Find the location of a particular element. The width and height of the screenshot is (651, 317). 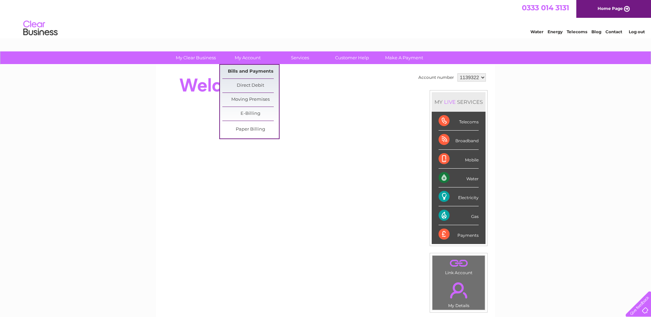

div: MY SERVICES is located at coordinates (458, 102).